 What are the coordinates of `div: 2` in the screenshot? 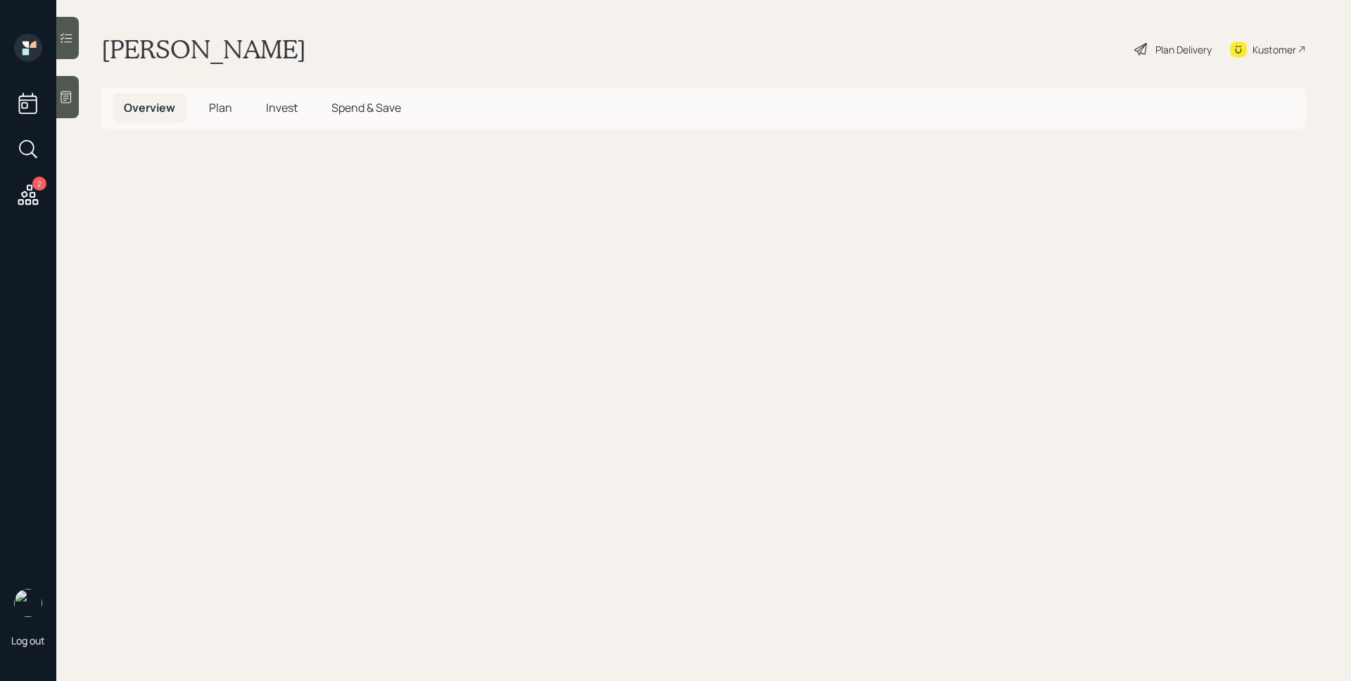 It's located at (39, 184).